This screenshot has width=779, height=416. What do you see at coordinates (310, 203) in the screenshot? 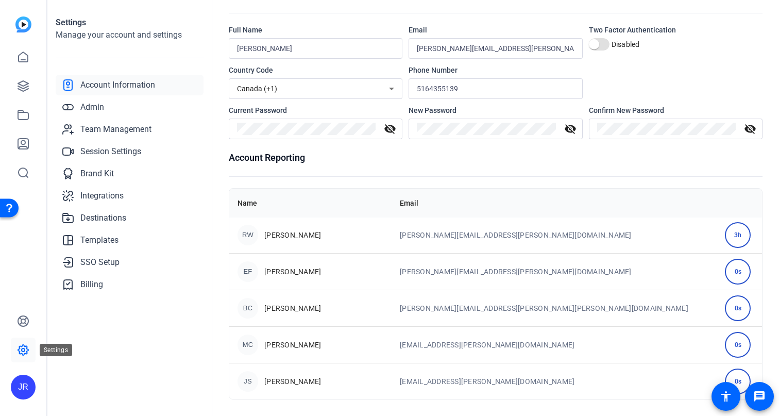
I see `th: Name` at bounding box center [310, 203].